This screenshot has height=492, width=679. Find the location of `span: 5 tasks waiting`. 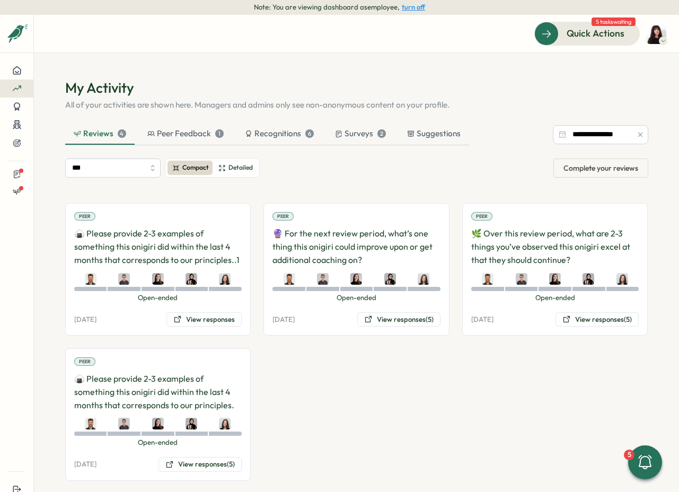

span: 5 tasks waiting is located at coordinates (613, 22).